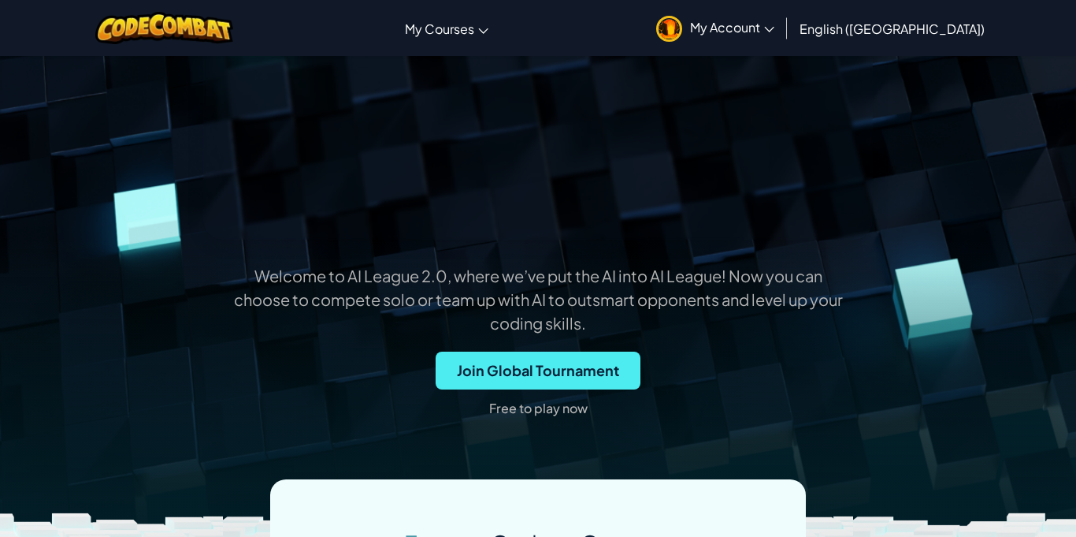  Describe the element at coordinates (538, 408) in the screenshot. I see `p: Free to play now` at that location.